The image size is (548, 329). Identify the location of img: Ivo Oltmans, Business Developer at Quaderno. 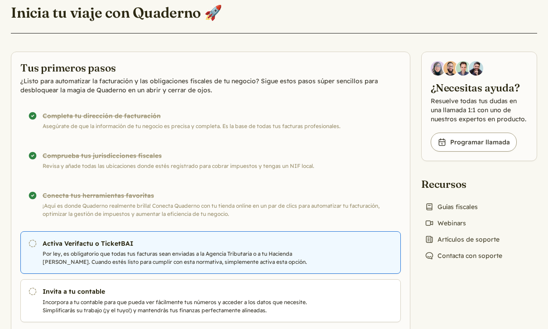
(463, 68).